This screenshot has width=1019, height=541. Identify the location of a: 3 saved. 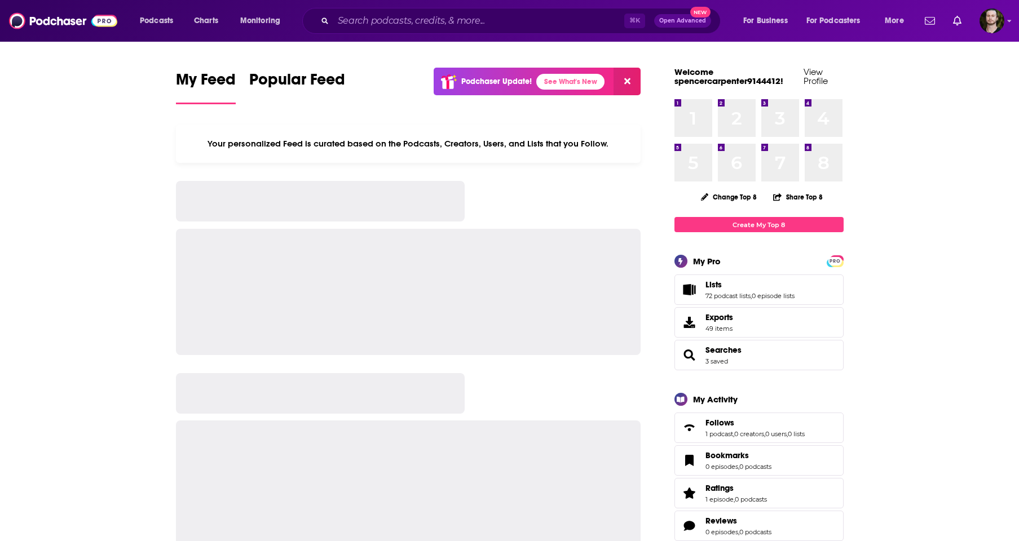
(717, 362).